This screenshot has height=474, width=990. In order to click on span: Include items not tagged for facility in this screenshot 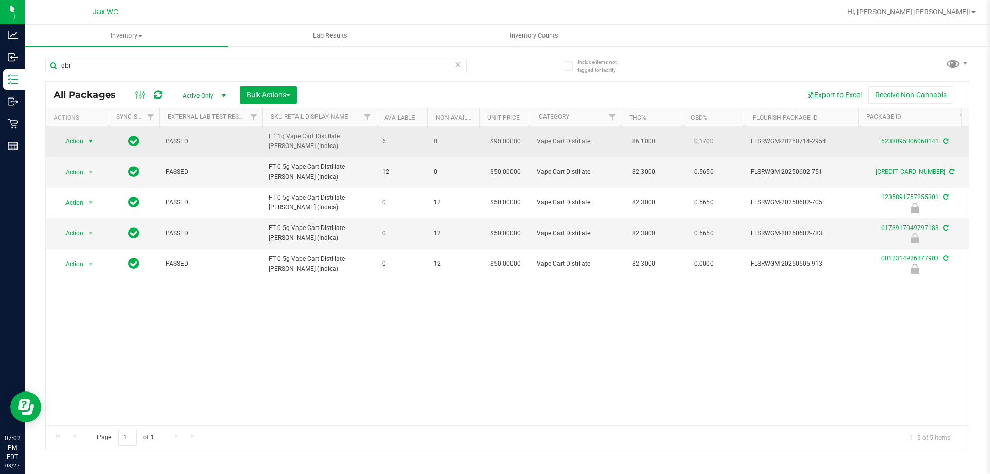, I will do `click(603, 66)`.